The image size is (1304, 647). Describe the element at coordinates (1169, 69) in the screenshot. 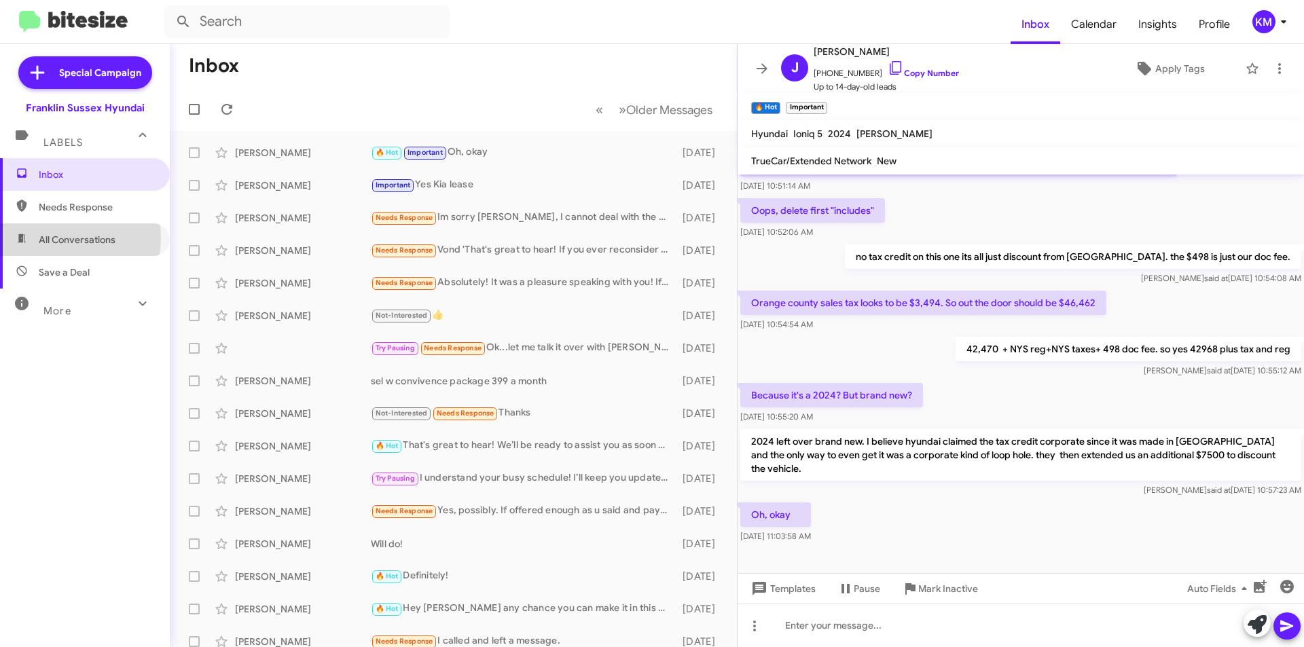

I see `button: Apply Tags` at that location.